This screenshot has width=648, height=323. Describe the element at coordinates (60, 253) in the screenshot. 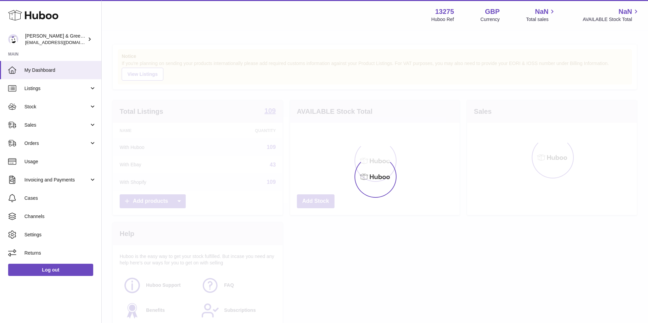

I see `span: Returns` at that location.